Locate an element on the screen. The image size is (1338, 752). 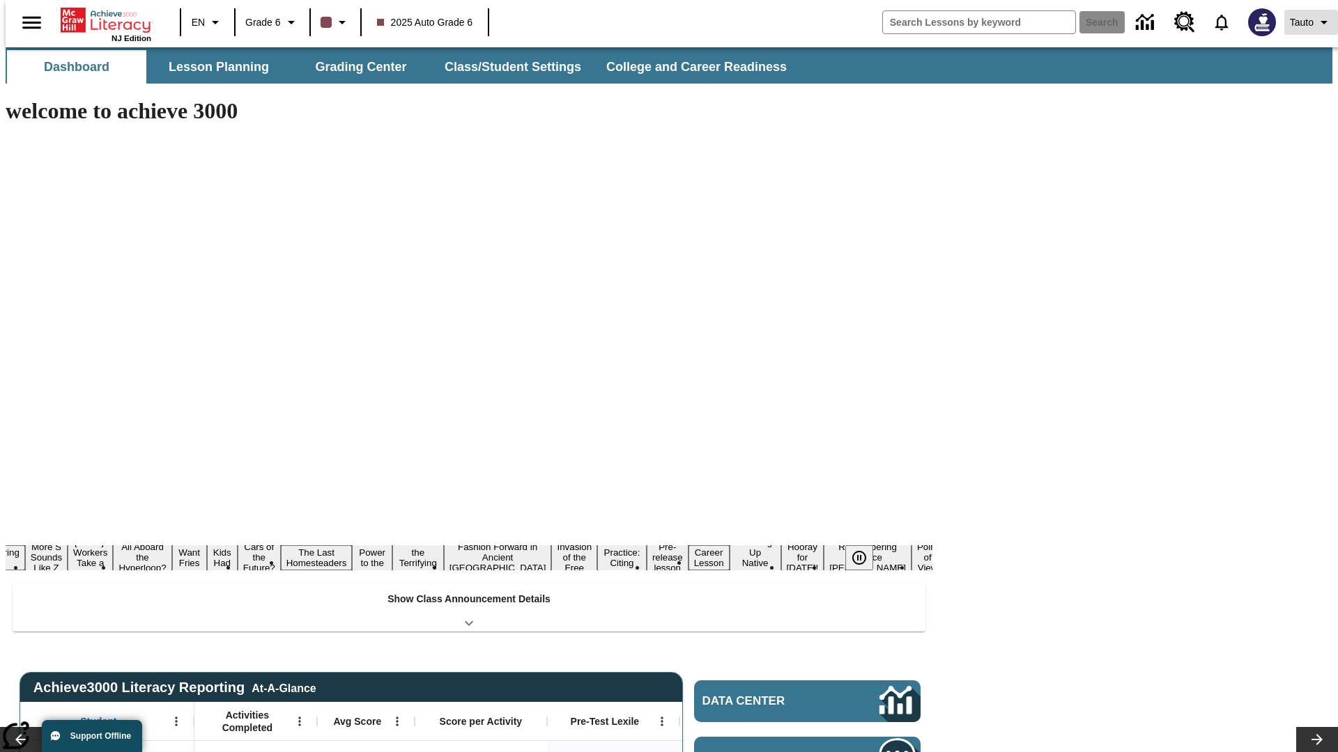
button: Slide 17 Hooray for Constitution Day! is located at coordinates (803, 557).